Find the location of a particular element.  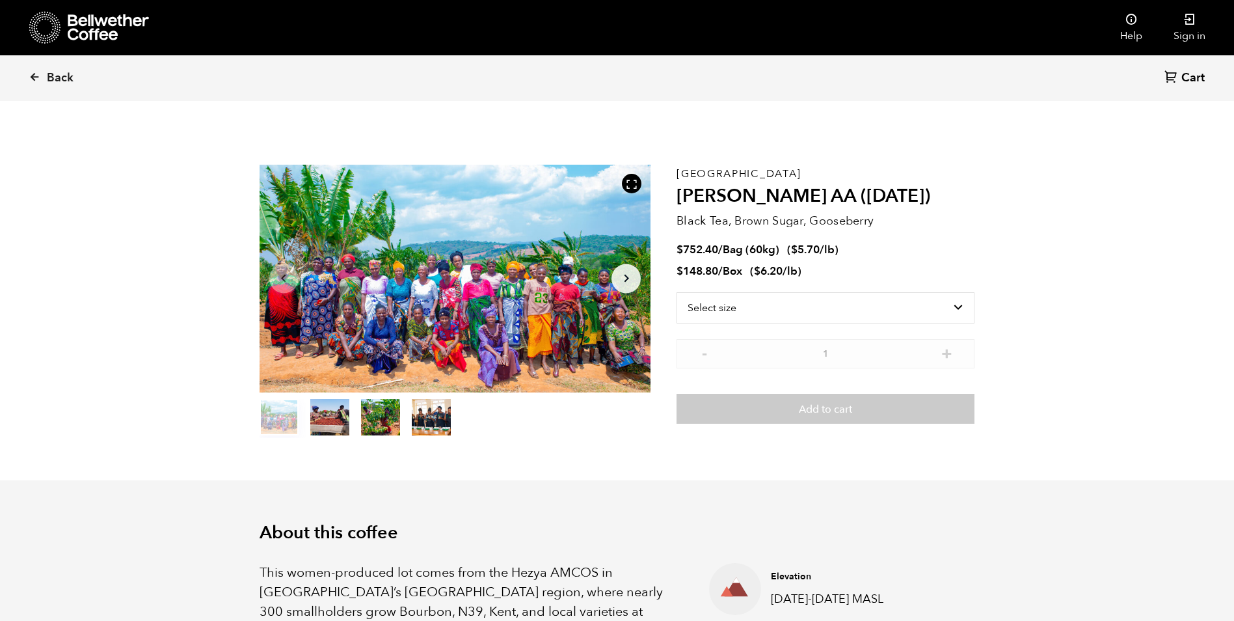

h2: About this coffee is located at coordinates (618, 533).